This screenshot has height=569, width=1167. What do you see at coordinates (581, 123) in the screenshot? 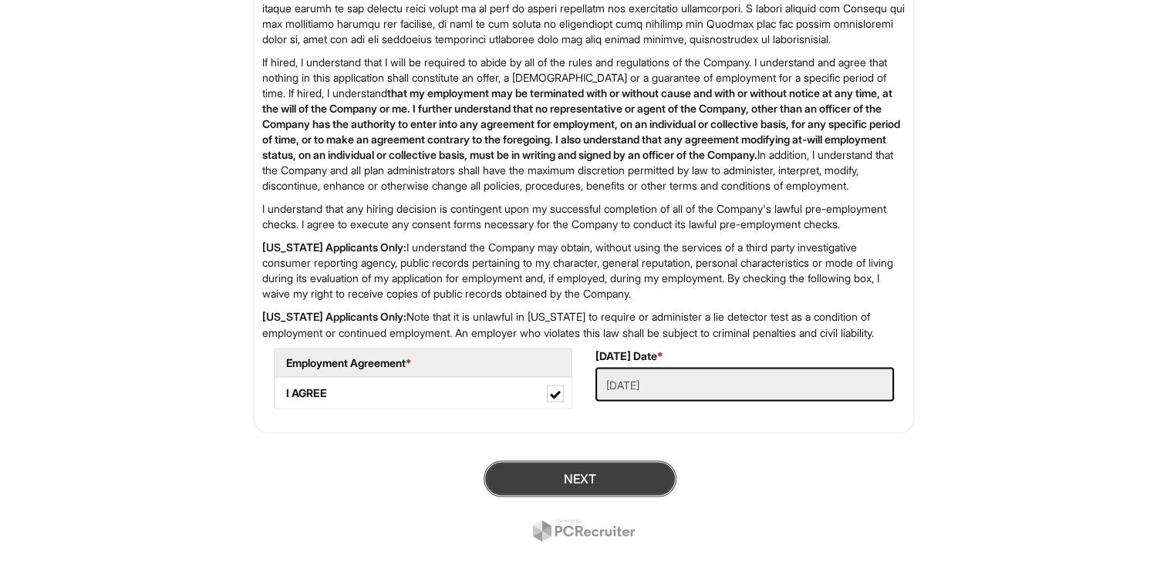
I see `strong: that my employment may be terminated with or without cause and with or without notice at any time...` at bounding box center [581, 123].